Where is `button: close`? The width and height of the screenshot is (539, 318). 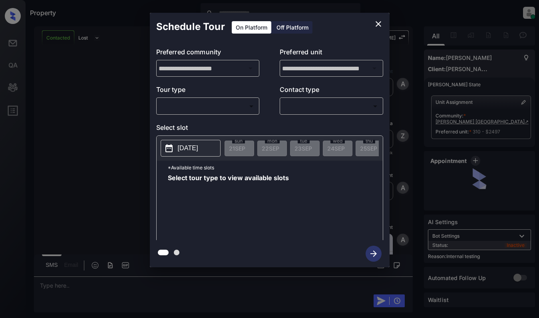 button: close is located at coordinates (378, 24).